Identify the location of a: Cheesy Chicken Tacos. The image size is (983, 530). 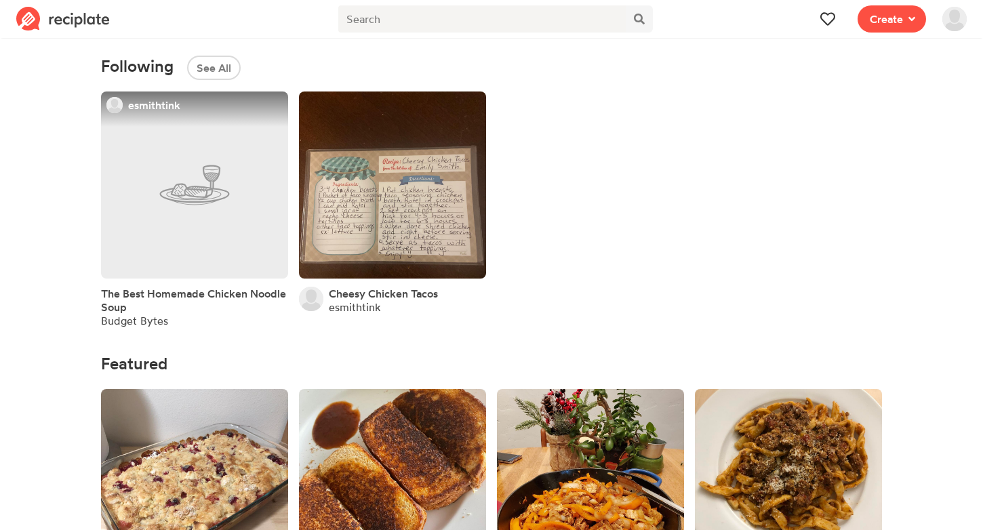
(383, 293).